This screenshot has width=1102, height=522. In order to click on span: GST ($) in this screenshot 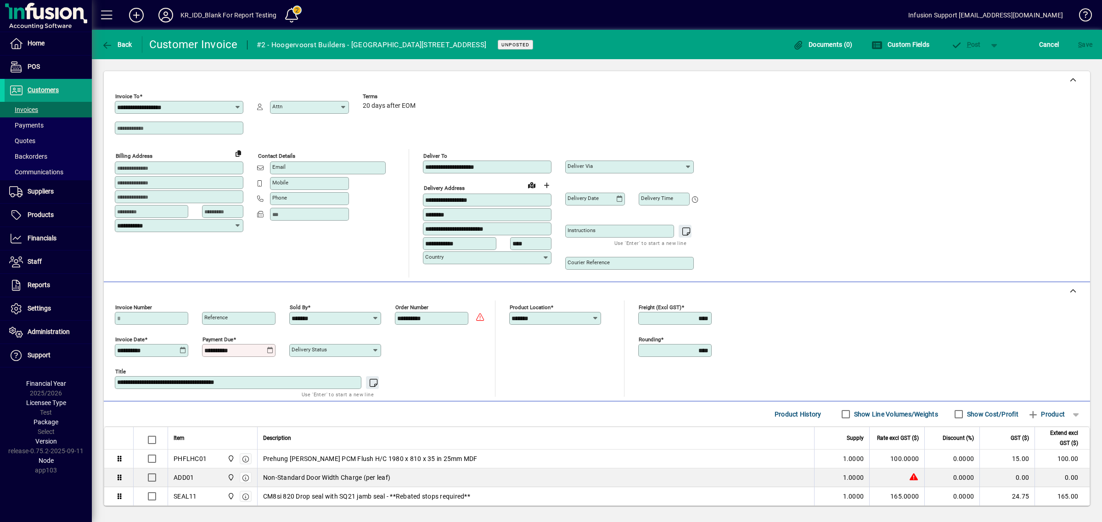, I will do `click(1020, 438)`.